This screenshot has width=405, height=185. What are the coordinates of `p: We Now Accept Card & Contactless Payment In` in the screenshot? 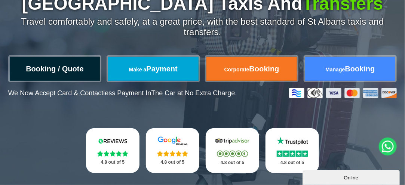 It's located at (123, 93).